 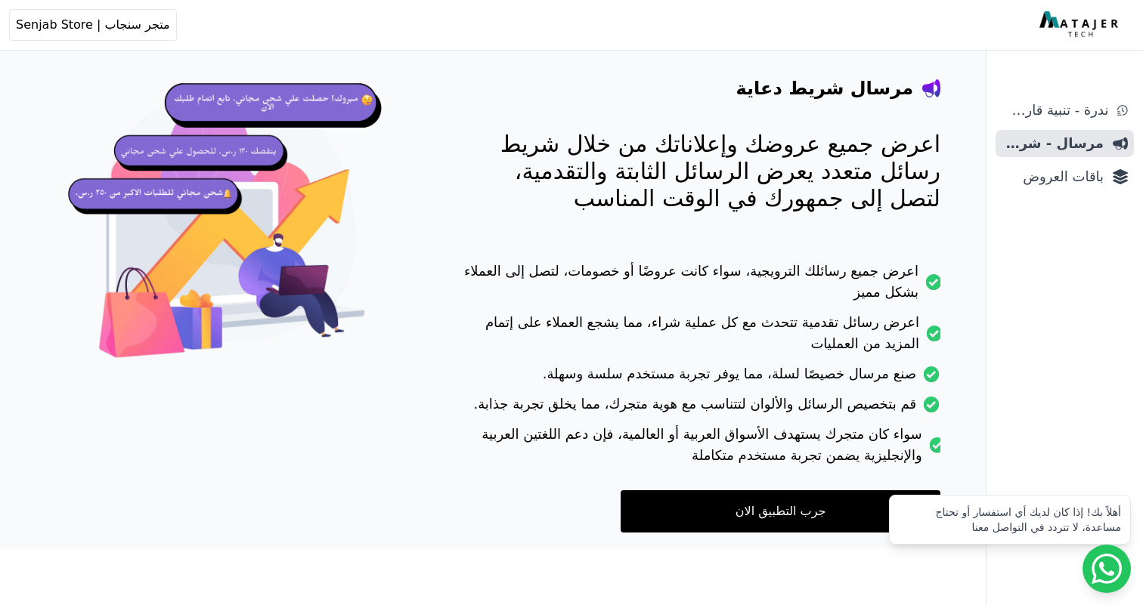 I want to click on li: سواء كان متجرك يستهدف الأسواق العربية أو العالمية، فإن دعم اللغتين العربية والإنجليزية يضمن تجربة..., so click(x=700, y=450).